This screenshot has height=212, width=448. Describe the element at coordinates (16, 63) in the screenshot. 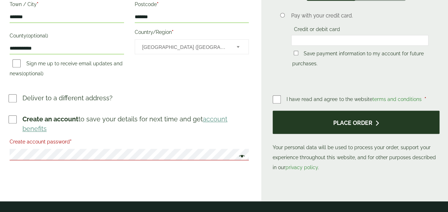

I see `input: Sign me up to receive email updates and news(optional)` at that location.